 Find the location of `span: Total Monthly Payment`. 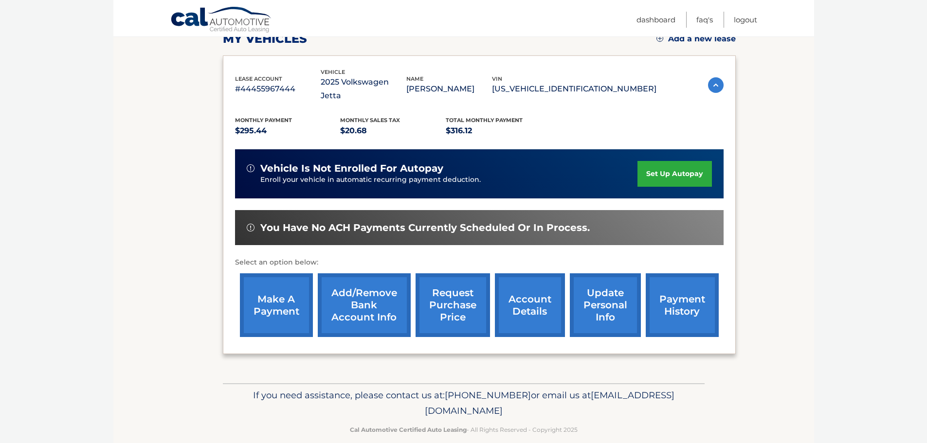

span: Total Monthly Payment is located at coordinates (484, 120).